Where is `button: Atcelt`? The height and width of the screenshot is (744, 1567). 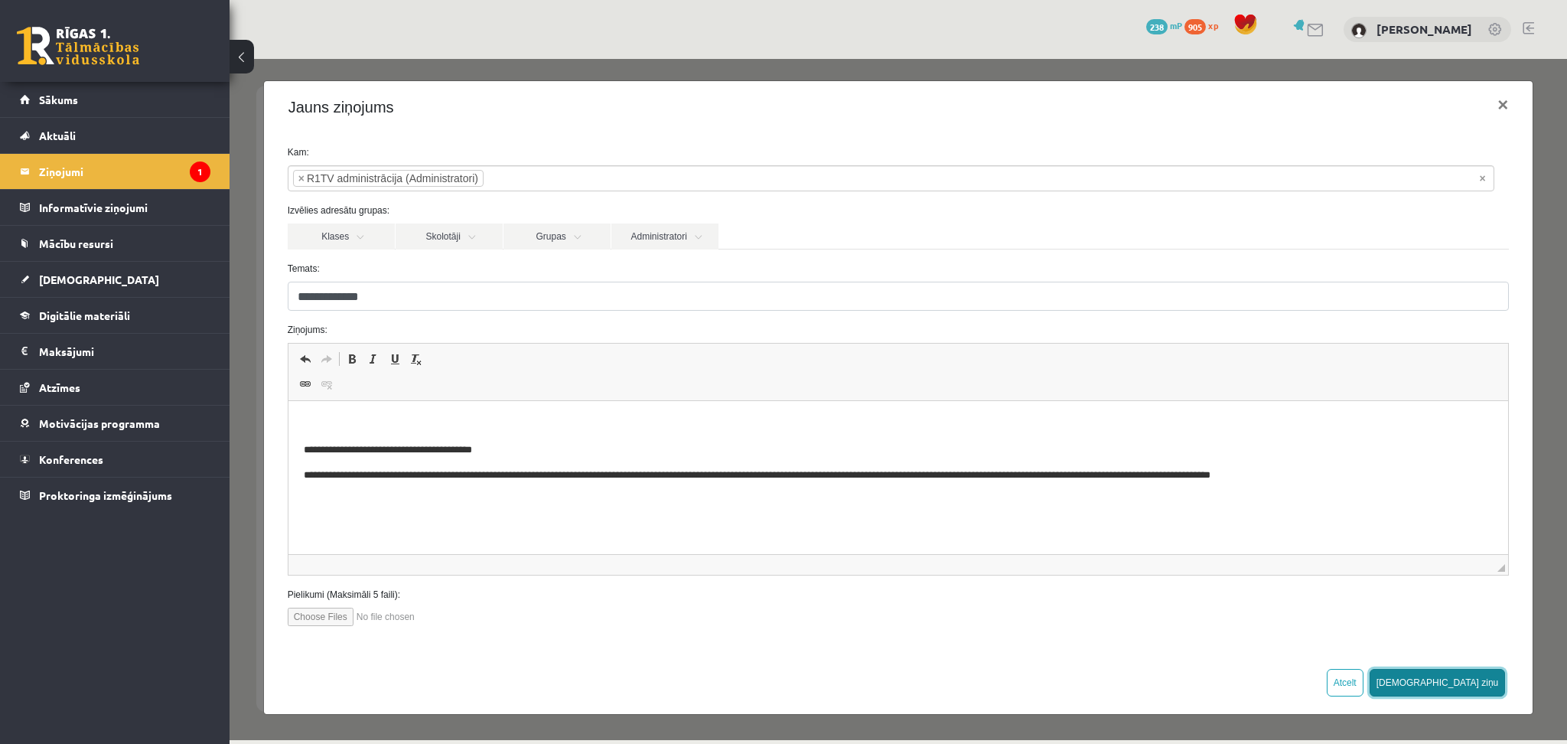 button: Atcelt is located at coordinates (1115, 623).